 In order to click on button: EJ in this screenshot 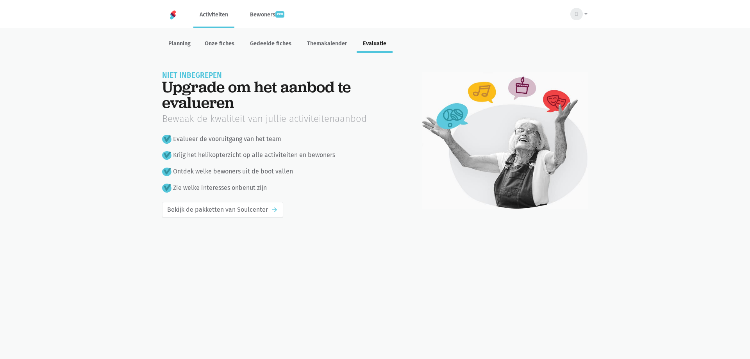, I will do `click(577, 14)`.